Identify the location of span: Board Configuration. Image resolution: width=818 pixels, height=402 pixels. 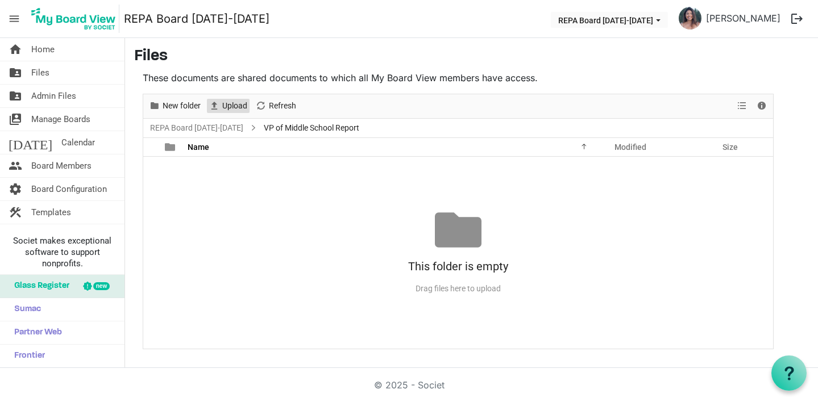
(69, 189).